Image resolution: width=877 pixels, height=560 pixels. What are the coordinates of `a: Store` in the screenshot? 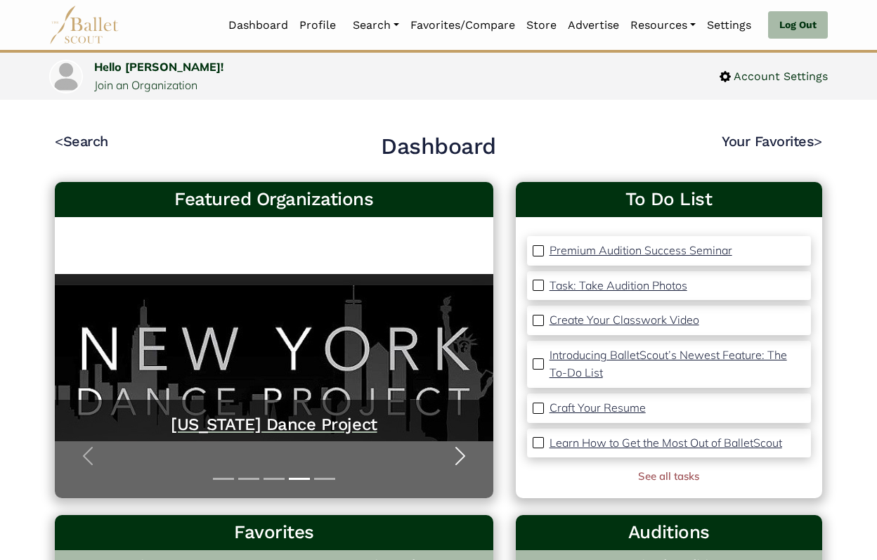 It's located at (541, 25).